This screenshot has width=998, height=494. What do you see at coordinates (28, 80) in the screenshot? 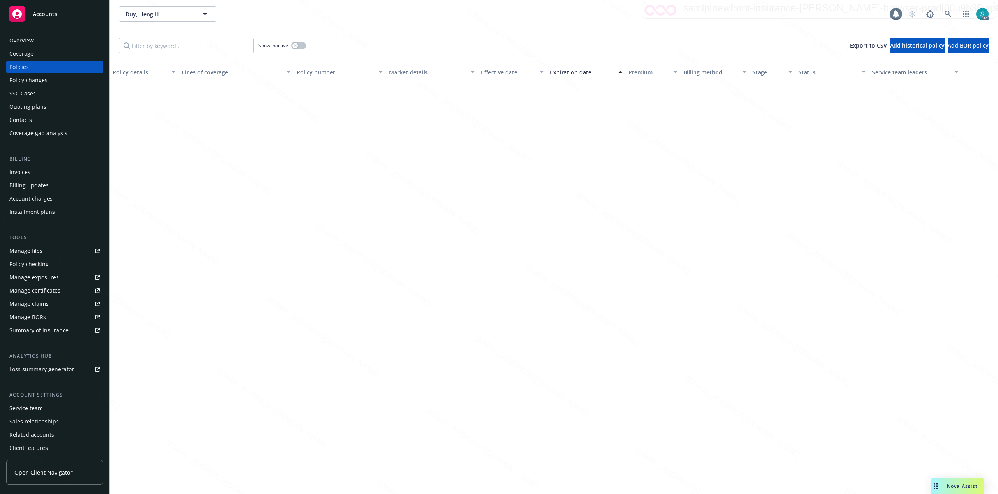
I see `div: Policy changes` at bounding box center [28, 80].